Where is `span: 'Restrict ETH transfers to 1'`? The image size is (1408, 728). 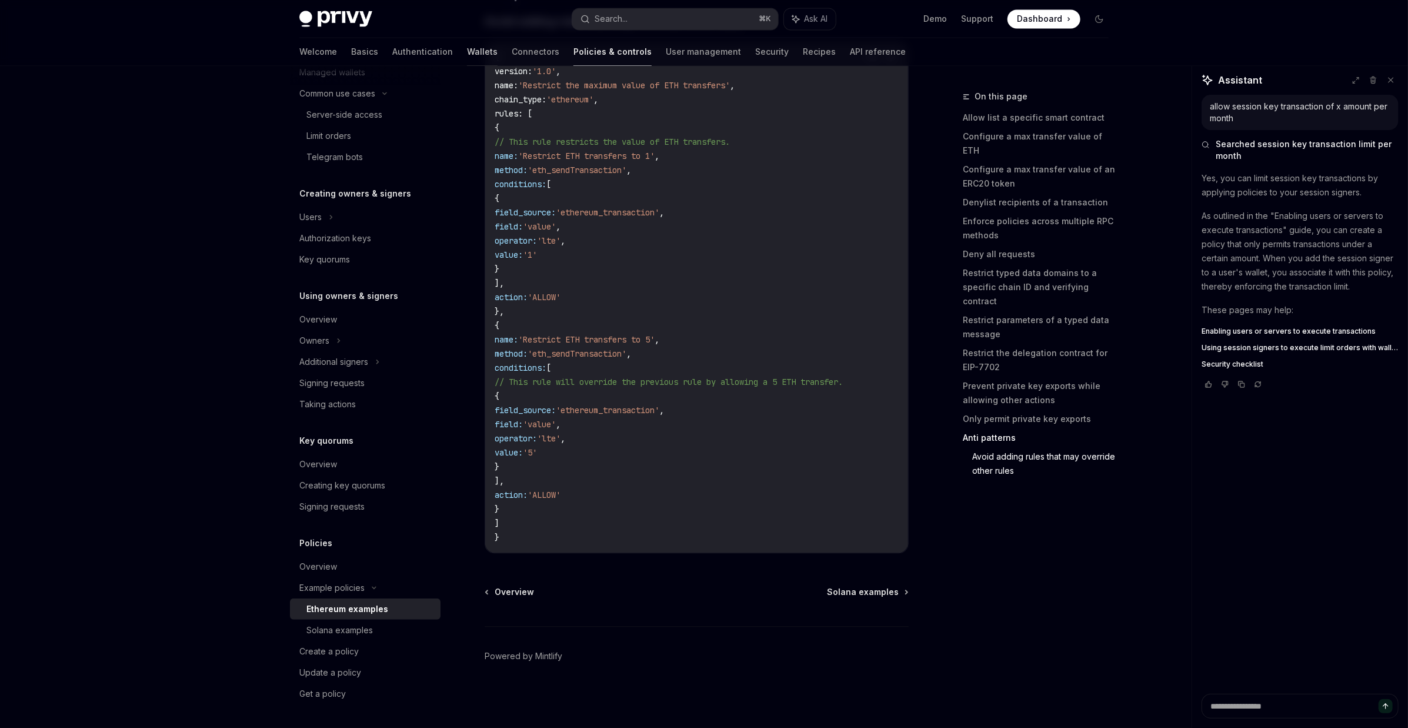 span: 'Restrict ETH transfers to 1' is located at coordinates (586, 156).